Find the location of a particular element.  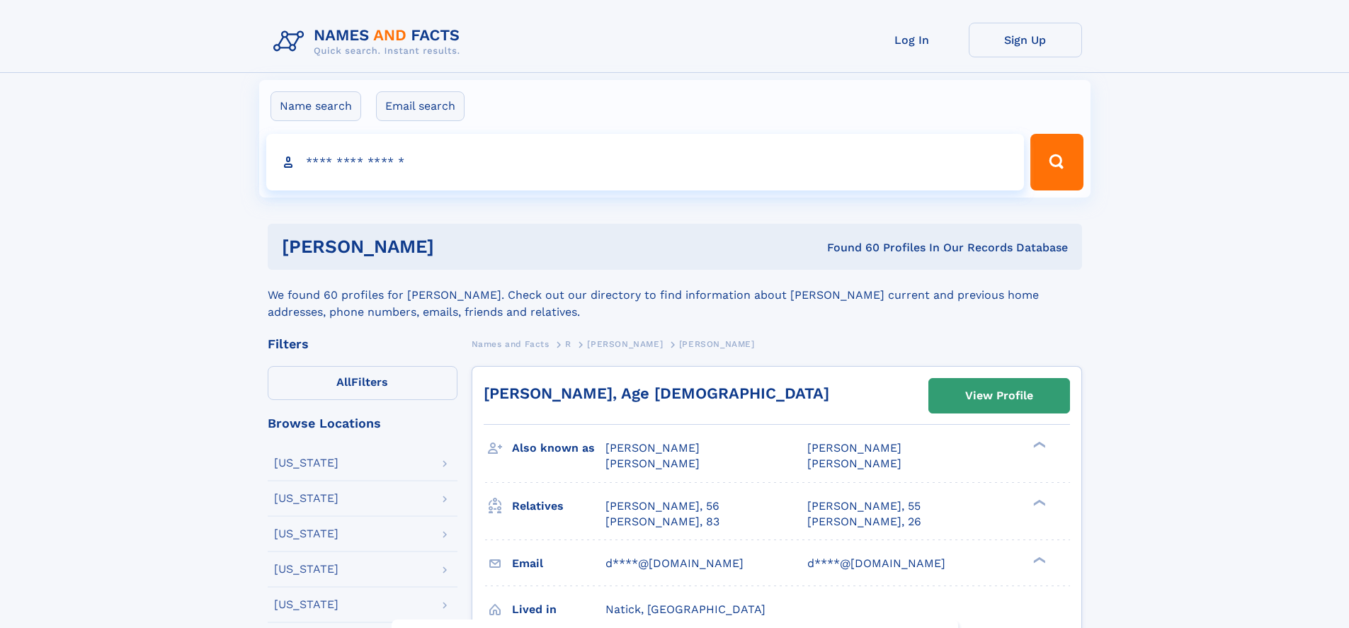

h3: Relatives is located at coordinates (559, 506).